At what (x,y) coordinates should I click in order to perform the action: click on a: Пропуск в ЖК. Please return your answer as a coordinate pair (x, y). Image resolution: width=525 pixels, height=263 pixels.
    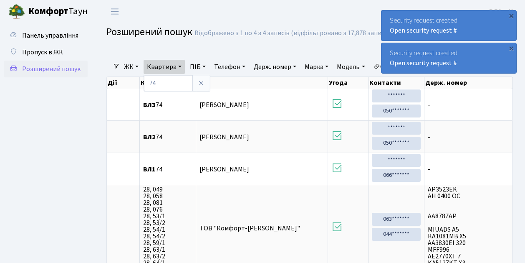
    Looking at the image, I should click on (46, 52).